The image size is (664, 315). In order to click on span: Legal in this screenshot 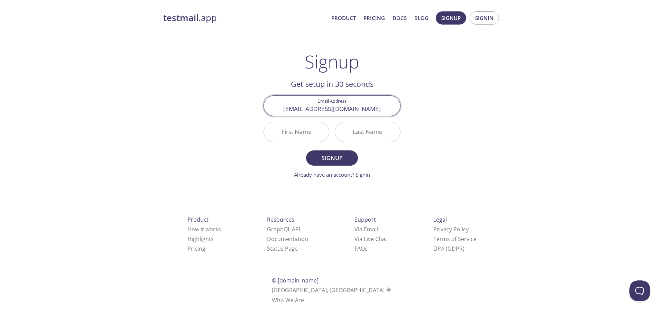, I will do `click(440, 220)`.